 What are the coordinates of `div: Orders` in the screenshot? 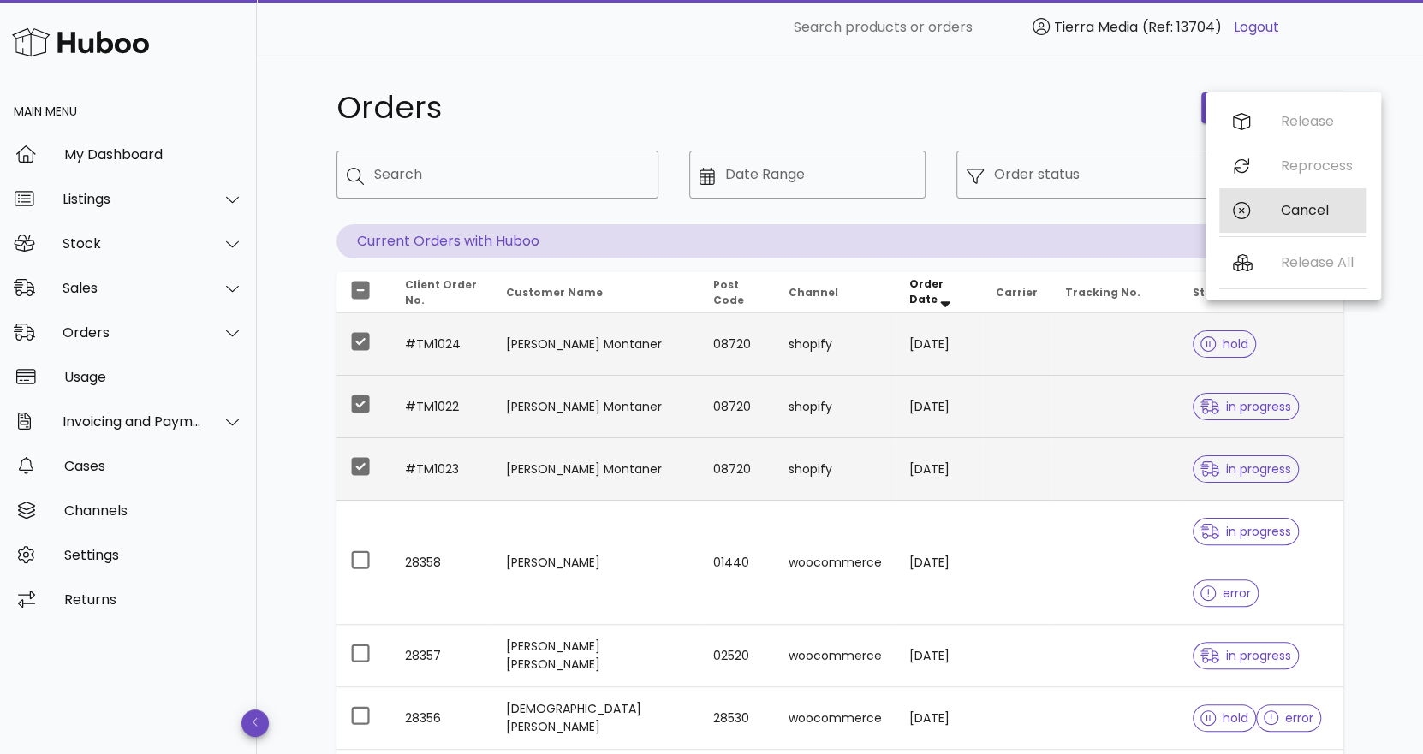 It's located at (132, 332).